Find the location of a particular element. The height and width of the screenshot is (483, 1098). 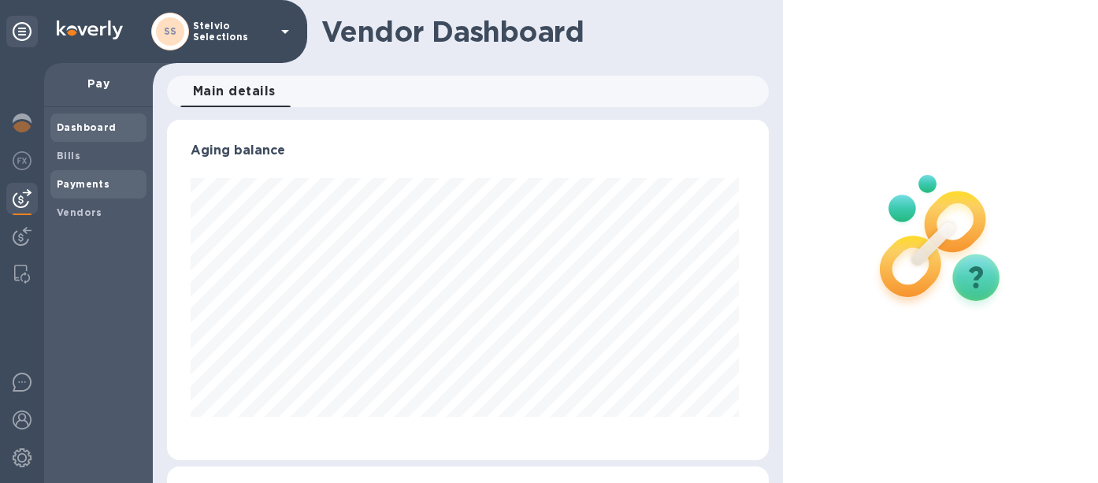

span: Main details is located at coordinates (234, 91).